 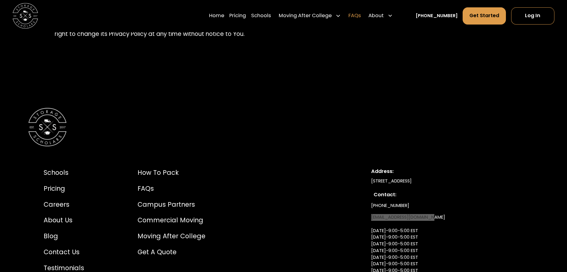 I want to click on div: FAQs, so click(x=171, y=189).